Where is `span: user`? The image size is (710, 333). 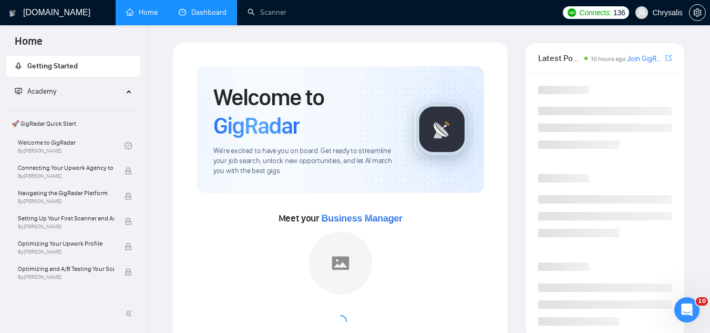
span: user is located at coordinates (642, 13).